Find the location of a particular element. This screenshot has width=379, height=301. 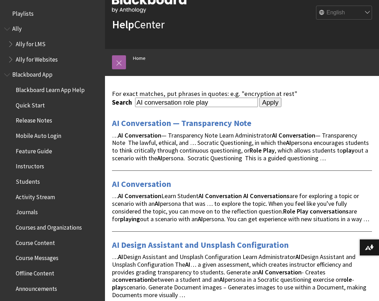

strong: conversation is located at coordinates (133, 279).